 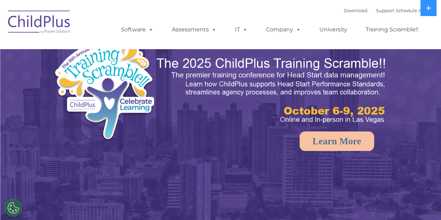 What do you see at coordinates (112, 77) in the screenshot?
I see `span: Phone number` at bounding box center [112, 77].